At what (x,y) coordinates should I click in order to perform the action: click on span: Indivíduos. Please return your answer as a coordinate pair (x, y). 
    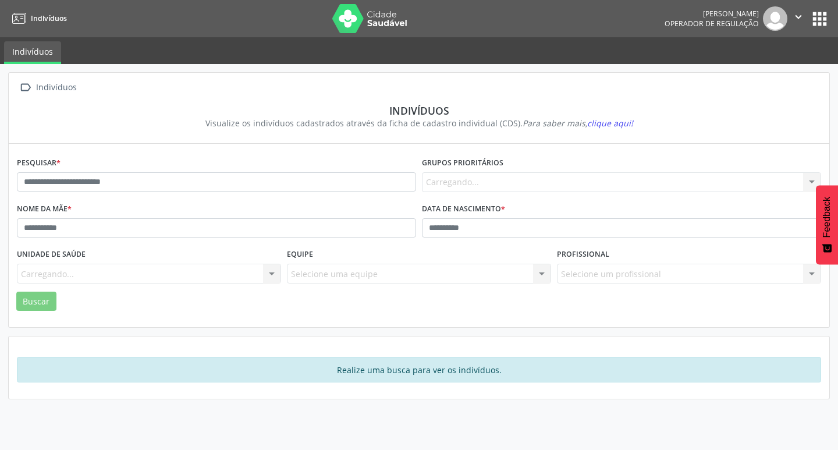
    Looking at the image, I should click on (49, 18).